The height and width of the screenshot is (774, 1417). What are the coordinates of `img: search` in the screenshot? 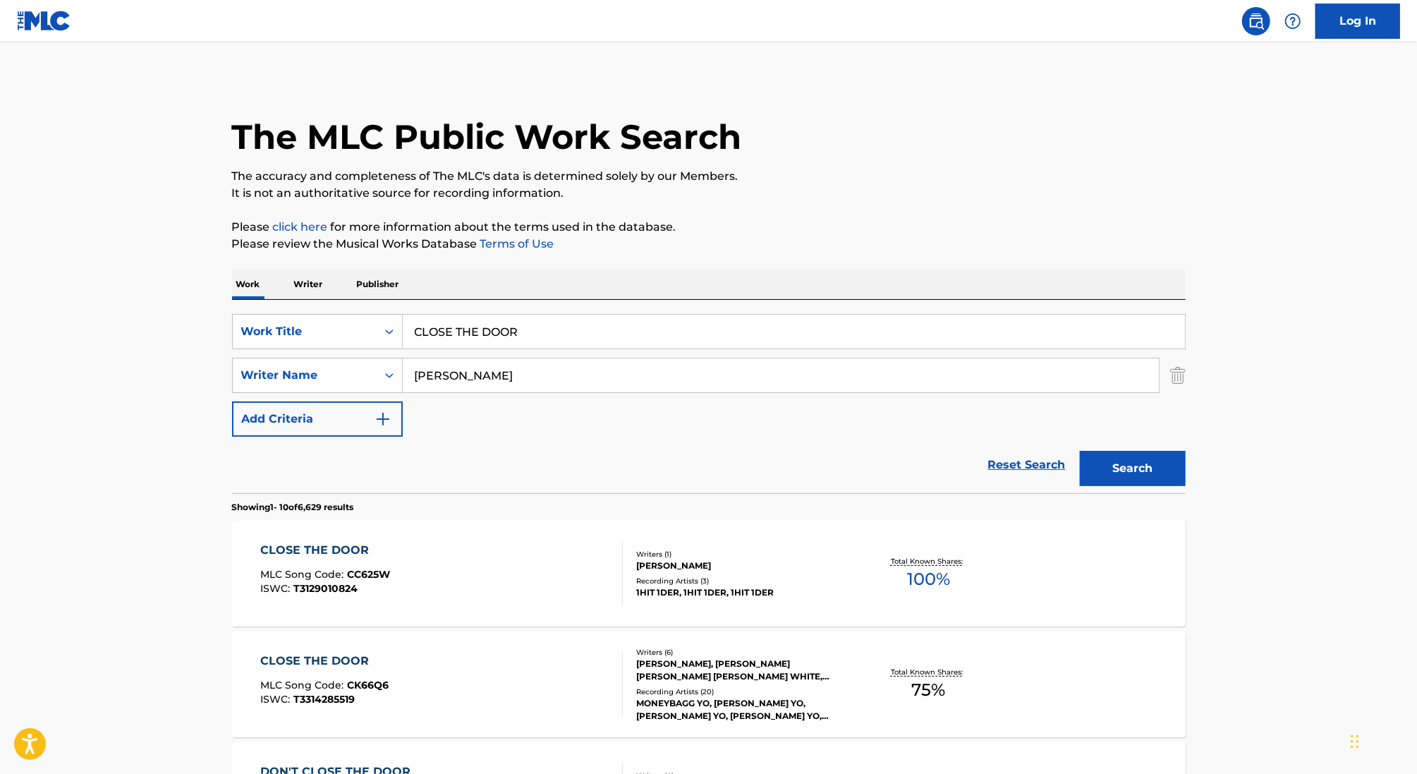 It's located at (1256, 21).